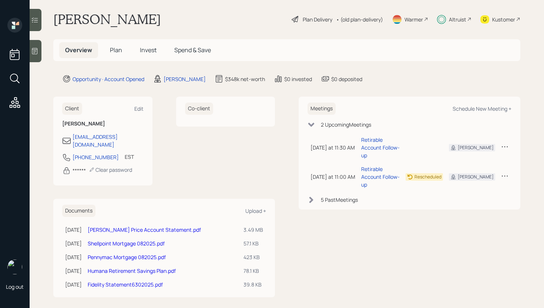 This screenshot has height=308, width=544. I want to click on h6: Client, so click(72, 108).